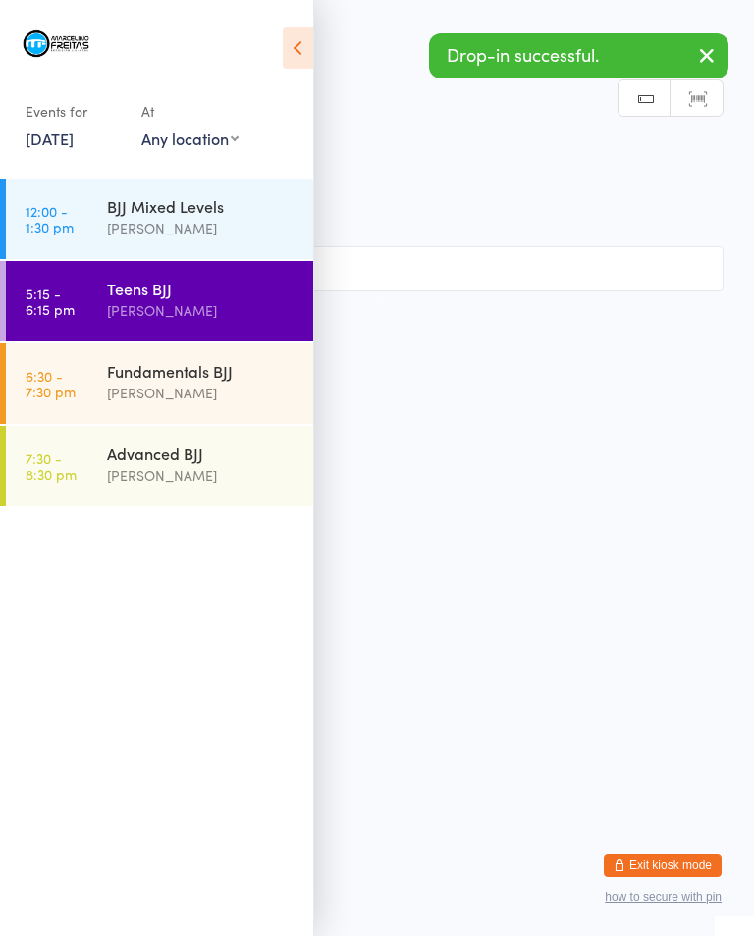 The image size is (754, 936). What do you see at coordinates (662, 865) in the screenshot?
I see `button: Exit kiosk mode` at bounding box center [662, 865].